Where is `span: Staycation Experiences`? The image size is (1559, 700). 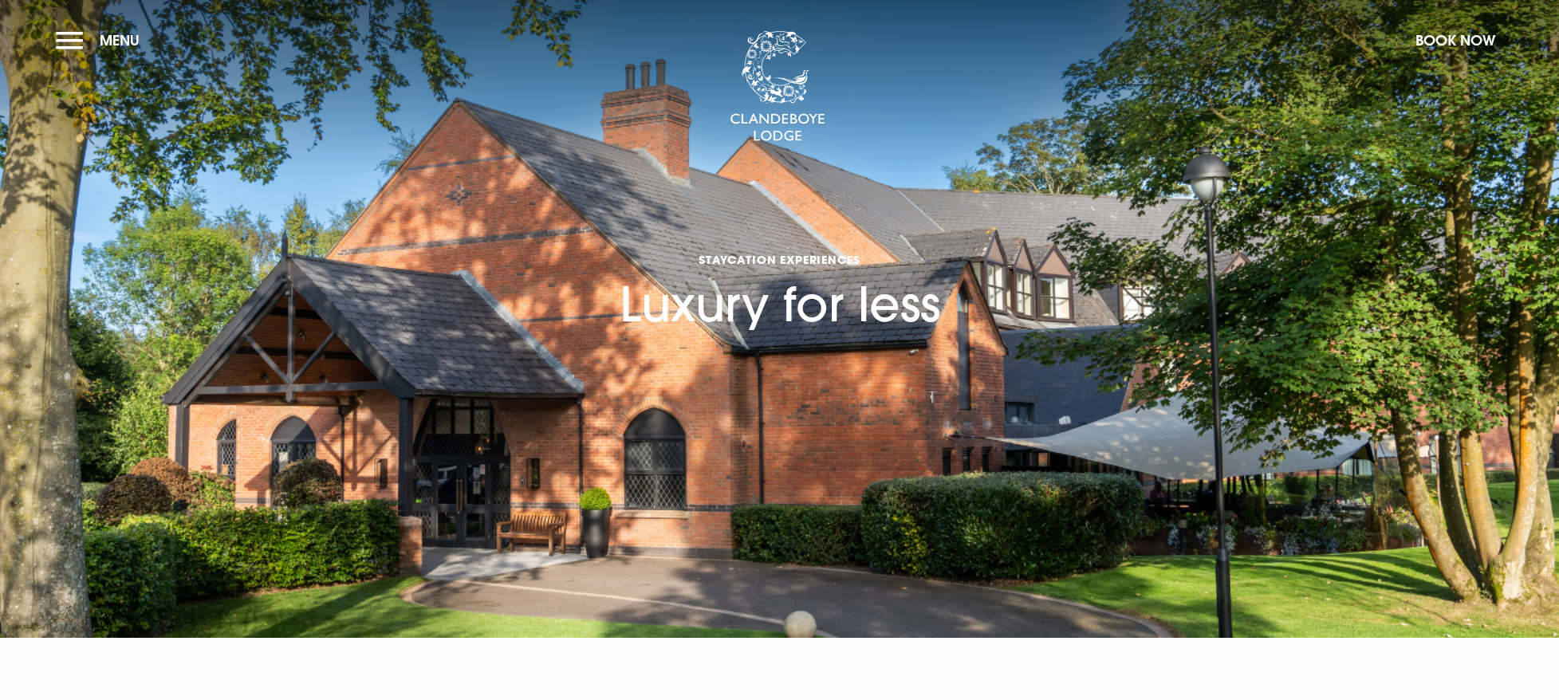
span: Staycation Experiences is located at coordinates (780, 259).